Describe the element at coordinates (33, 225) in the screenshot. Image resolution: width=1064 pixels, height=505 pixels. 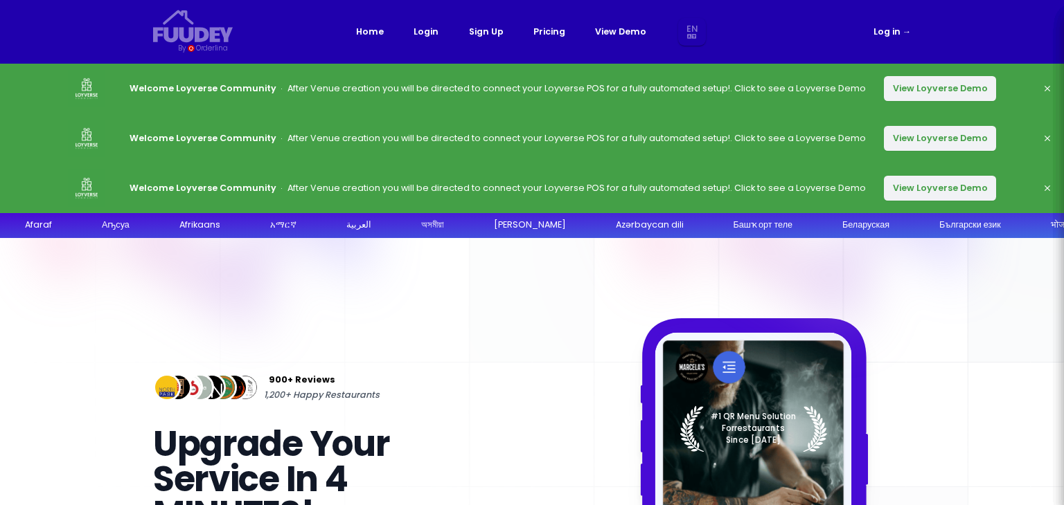
I see `div: Afaraf` at that location.